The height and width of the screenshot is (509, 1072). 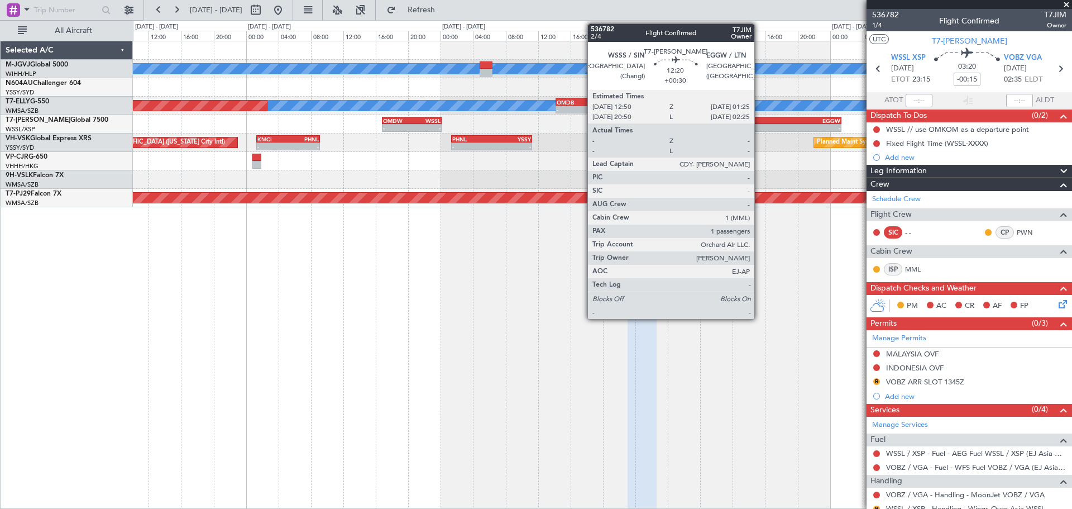 I want to click on span: VP-CJR, so click(x=17, y=157).